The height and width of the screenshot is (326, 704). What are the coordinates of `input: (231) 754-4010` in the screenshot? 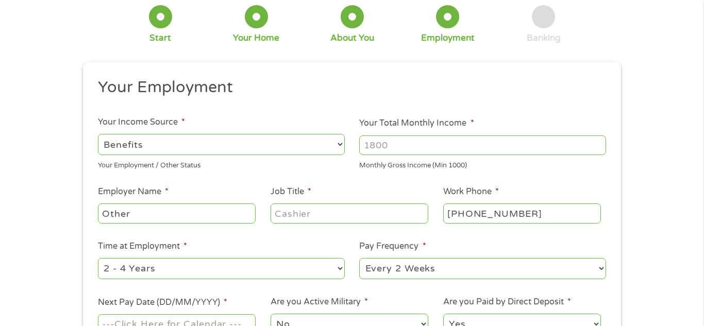 It's located at (522, 213).